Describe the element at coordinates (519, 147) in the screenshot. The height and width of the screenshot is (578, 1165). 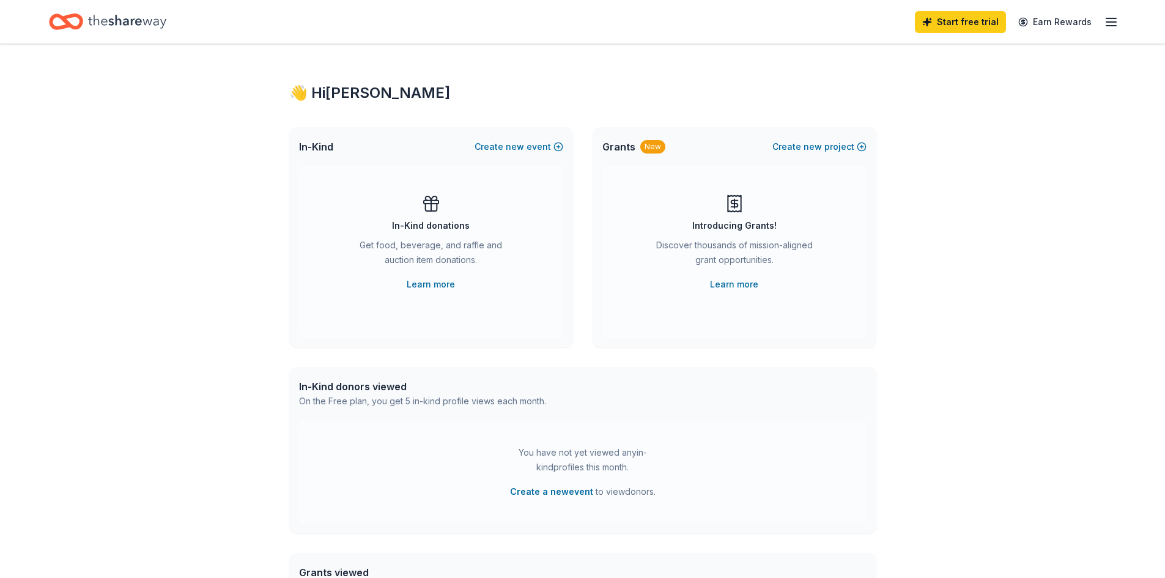
I see `button: Createnewevent` at that location.